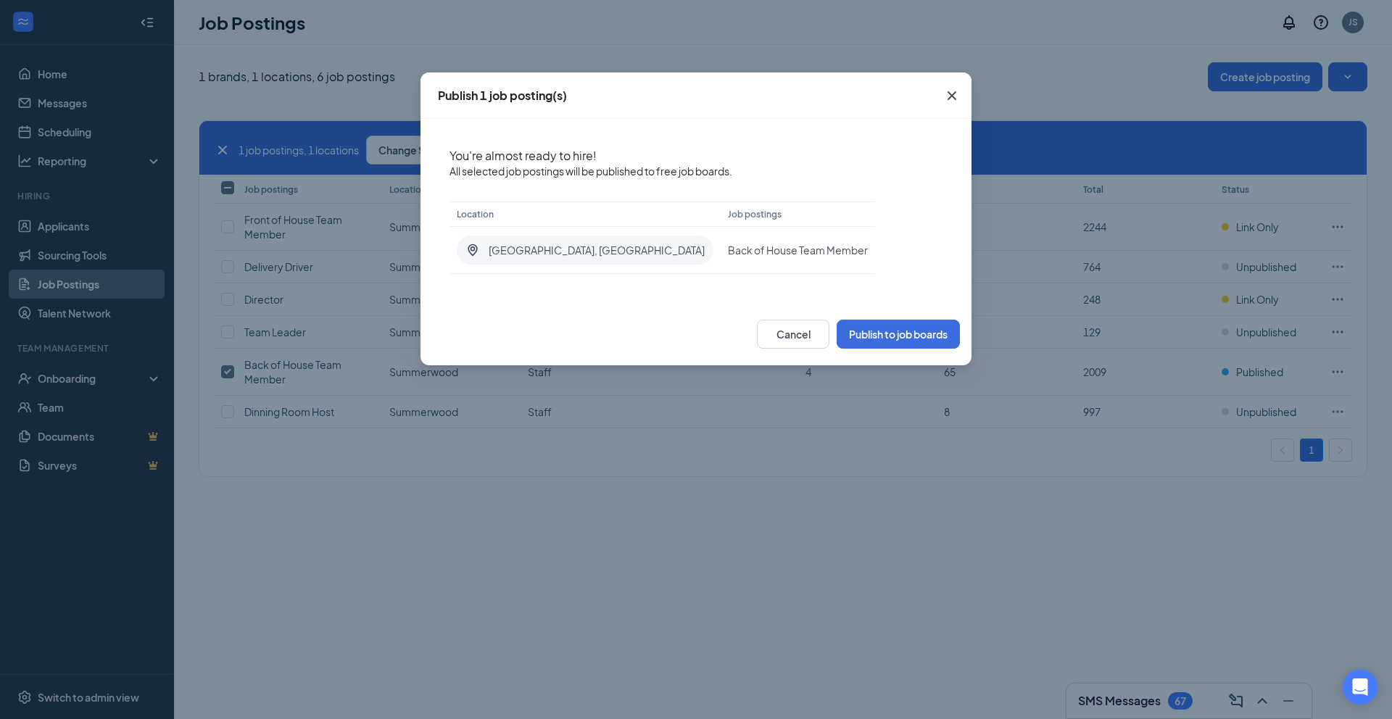  I want to click on th: Job postings, so click(798, 214).